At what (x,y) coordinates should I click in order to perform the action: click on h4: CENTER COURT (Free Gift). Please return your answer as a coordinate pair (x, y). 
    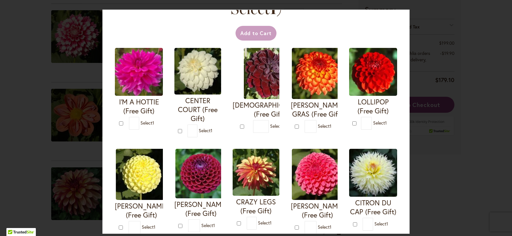
    Looking at the image, I should click on (198, 110).